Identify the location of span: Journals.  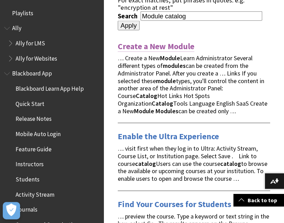
(26, 209).